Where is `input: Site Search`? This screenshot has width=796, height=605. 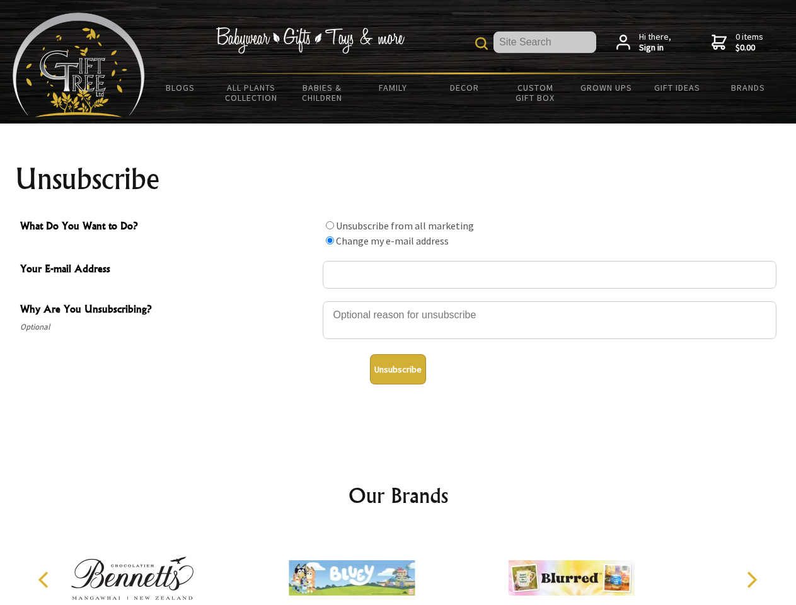 input: Site Search is located at coordinates (544, 42).